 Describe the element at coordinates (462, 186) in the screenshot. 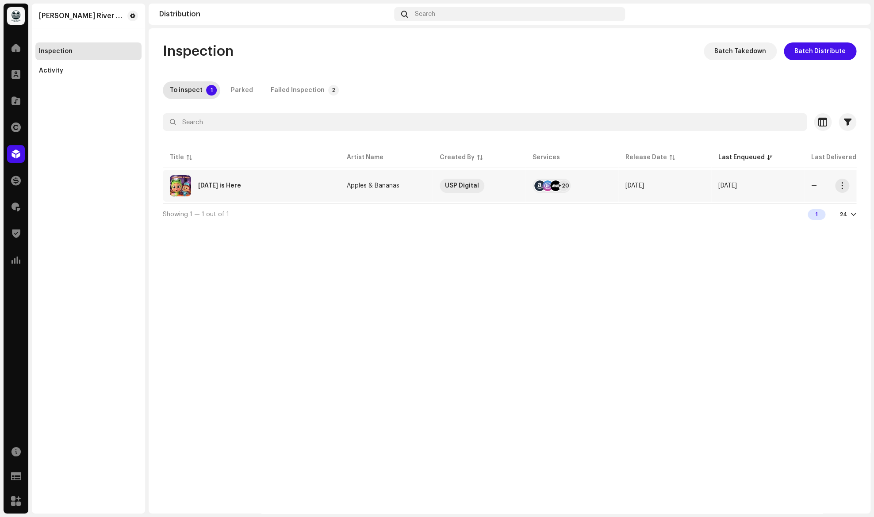

I see `div: USP Digital` at that location.